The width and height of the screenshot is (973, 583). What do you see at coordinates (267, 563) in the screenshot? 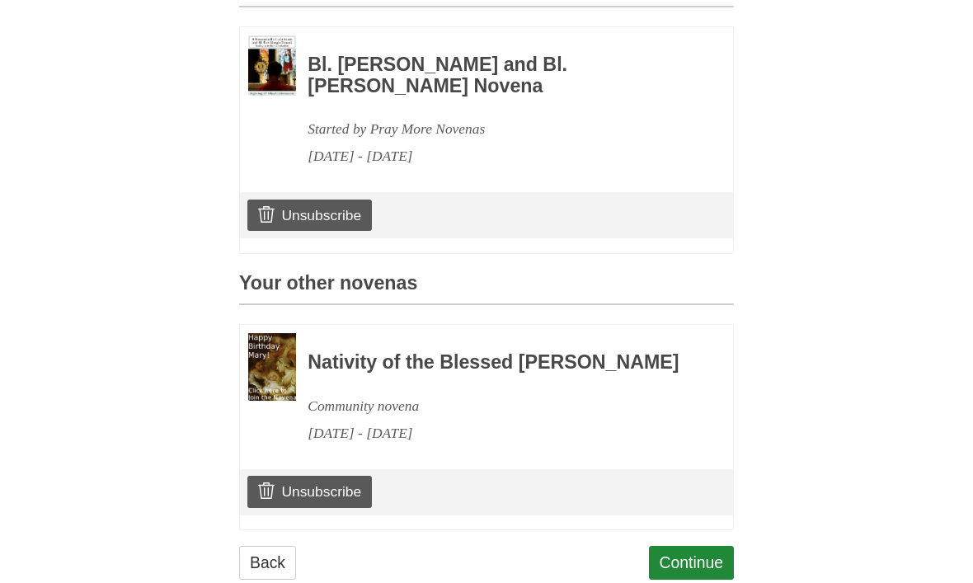
I see `a: Back` at bounding box center [267, 563].